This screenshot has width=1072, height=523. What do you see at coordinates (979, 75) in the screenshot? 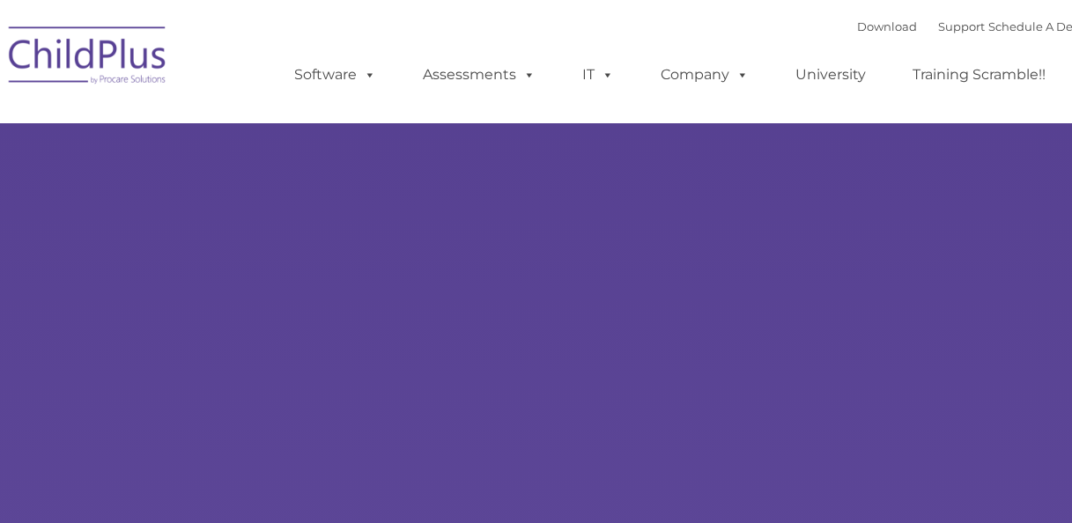
I see `a: Training Scramble!!` at bounding box center [979, 75].